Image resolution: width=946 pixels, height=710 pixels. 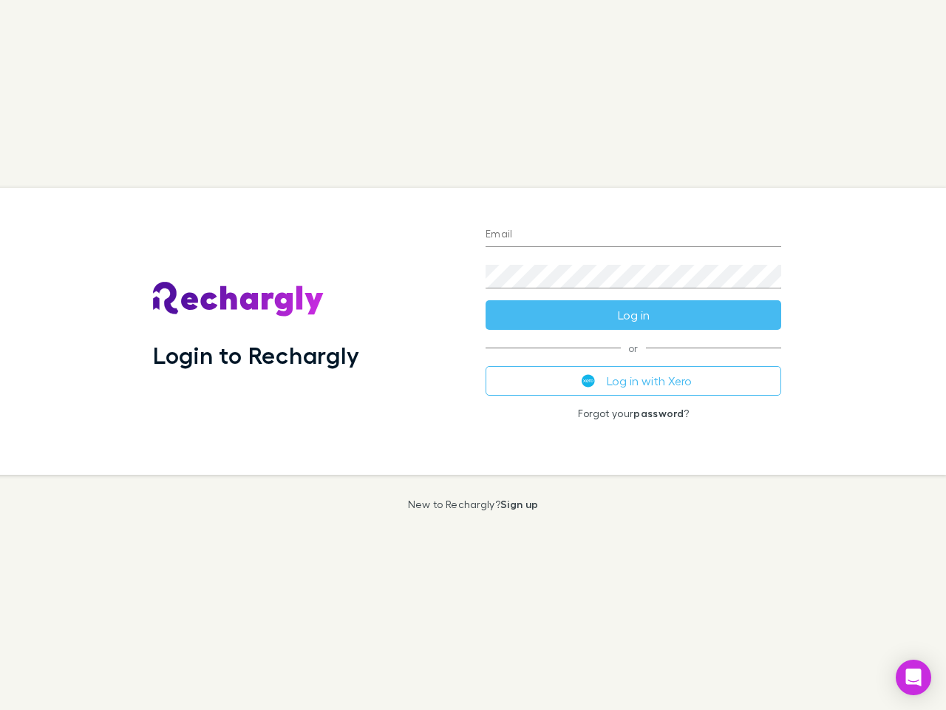 What do you see at coordinates (588, 381) in the screenshot?
I see `img: Xero's logo` at bounding box center [588, 381].